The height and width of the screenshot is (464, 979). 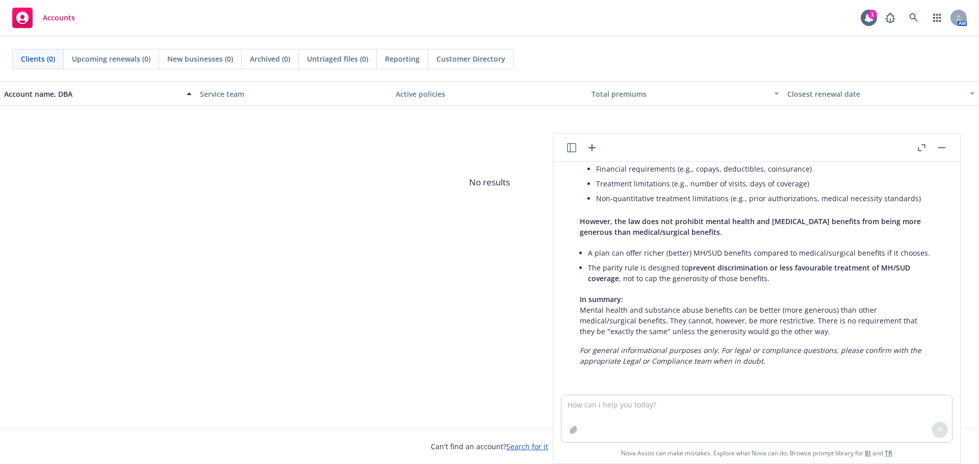 I want to click on a: Switch app, so click(x=937, y=18).